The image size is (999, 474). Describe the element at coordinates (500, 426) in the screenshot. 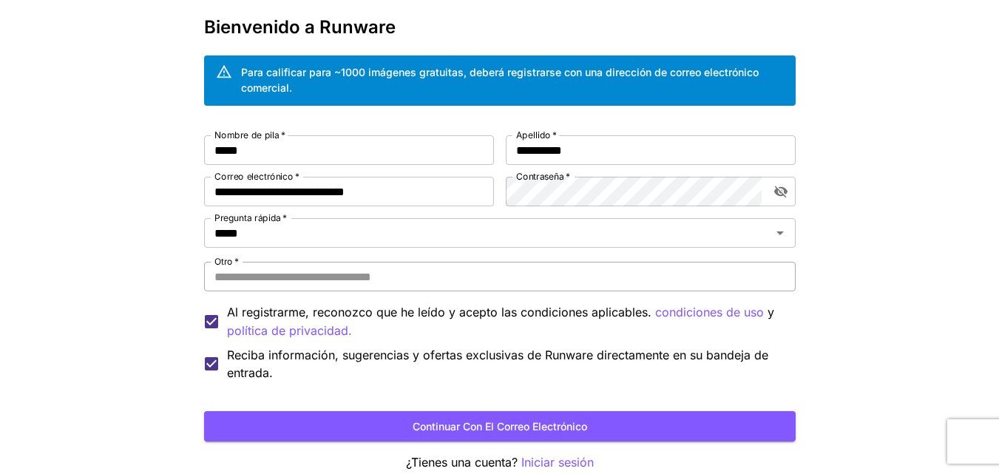

I see `button: Continuar con el correo electrónico` at that location.